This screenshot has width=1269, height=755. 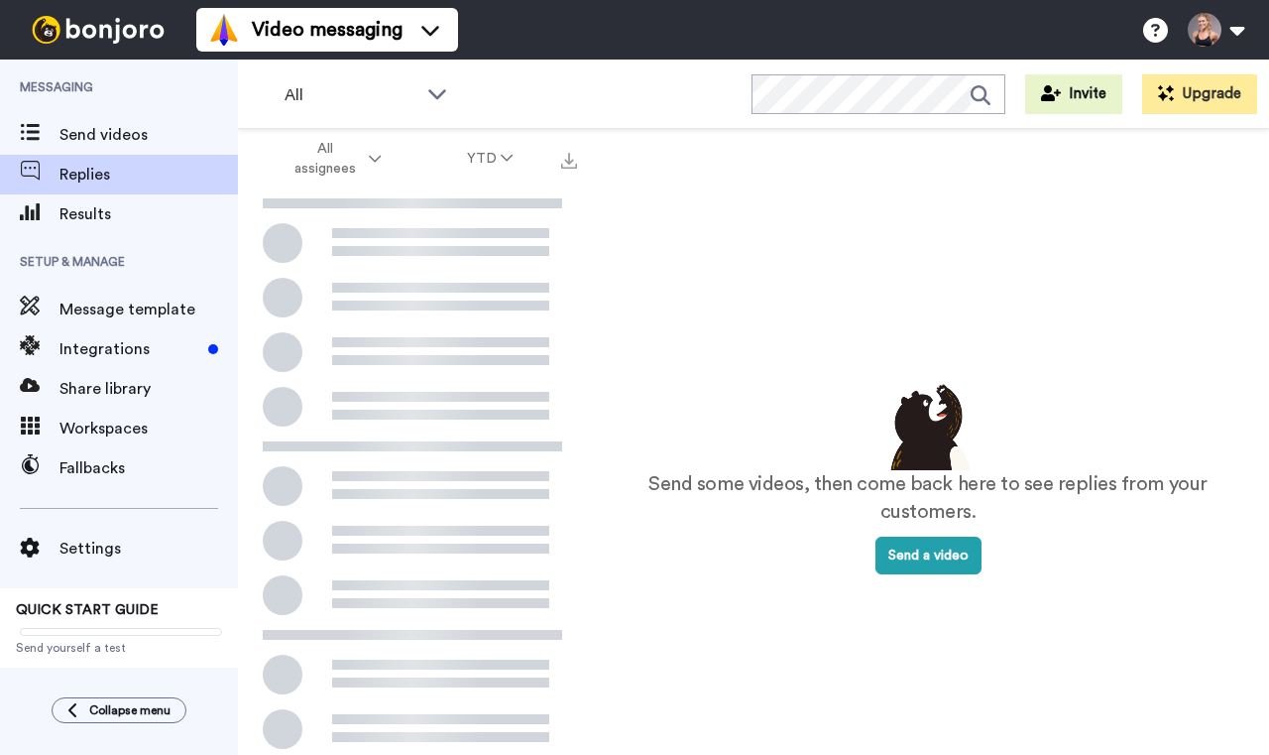 I want to click on span: Video messaging, so click(x=327, y=30).